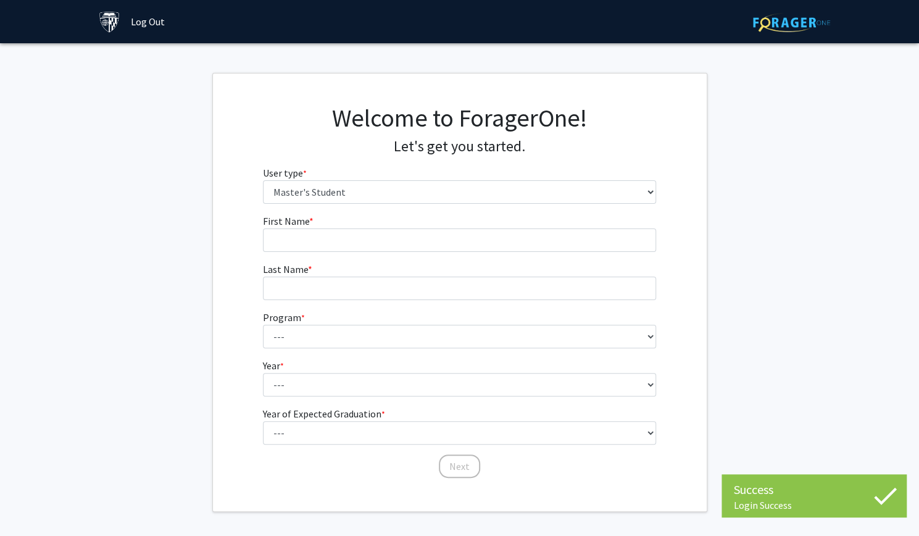 This screenshot has height=536, width=919. Describe the element at coordinates (814, 505) in the screenshot. I see `div: Login Success` at that location.